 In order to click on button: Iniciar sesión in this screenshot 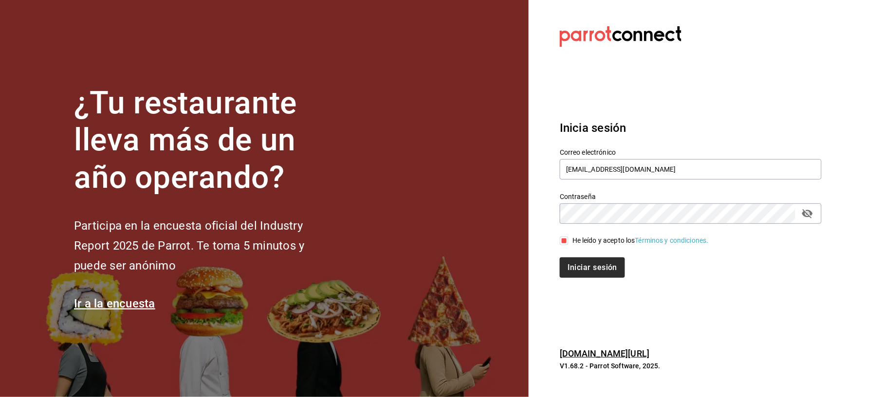, I will do `click(593, 268)`.